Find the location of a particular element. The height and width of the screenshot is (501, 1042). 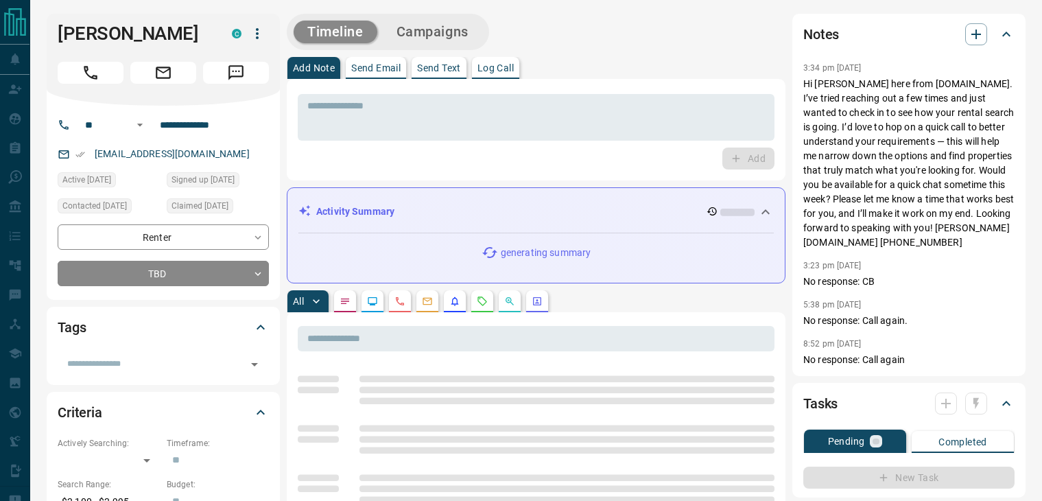

h2: Tags is located at coordinates (71, 327).